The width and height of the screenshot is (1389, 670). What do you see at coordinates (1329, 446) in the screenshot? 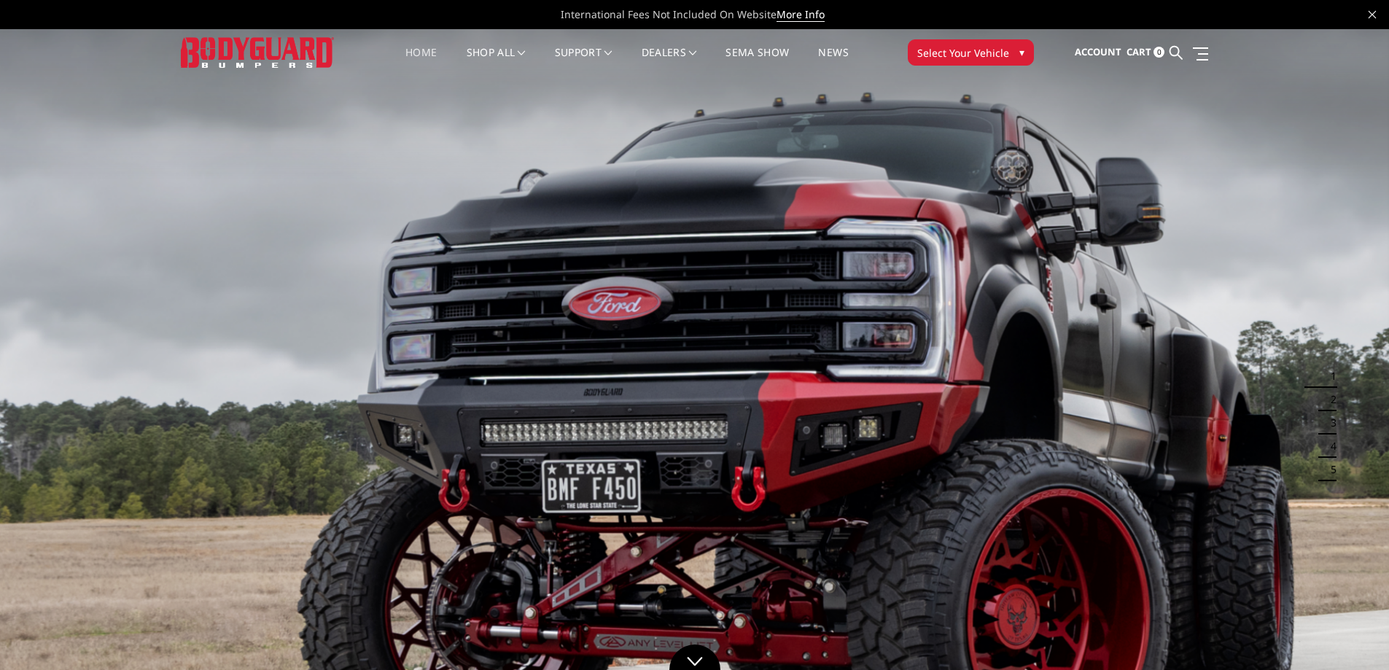
I see `button: 4 of 5` at bounding box center [1329, 446].